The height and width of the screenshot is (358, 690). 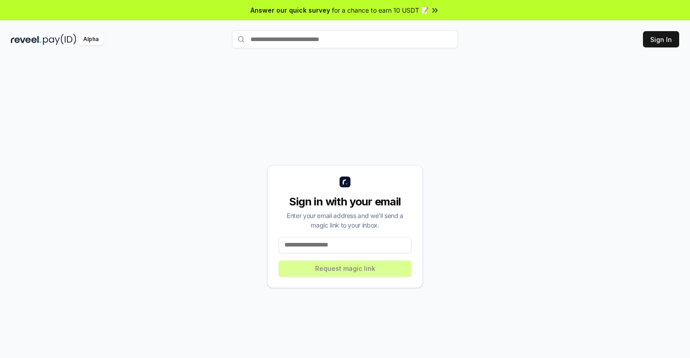 I want to click on div: Alpha, so click(x=91, y=39).